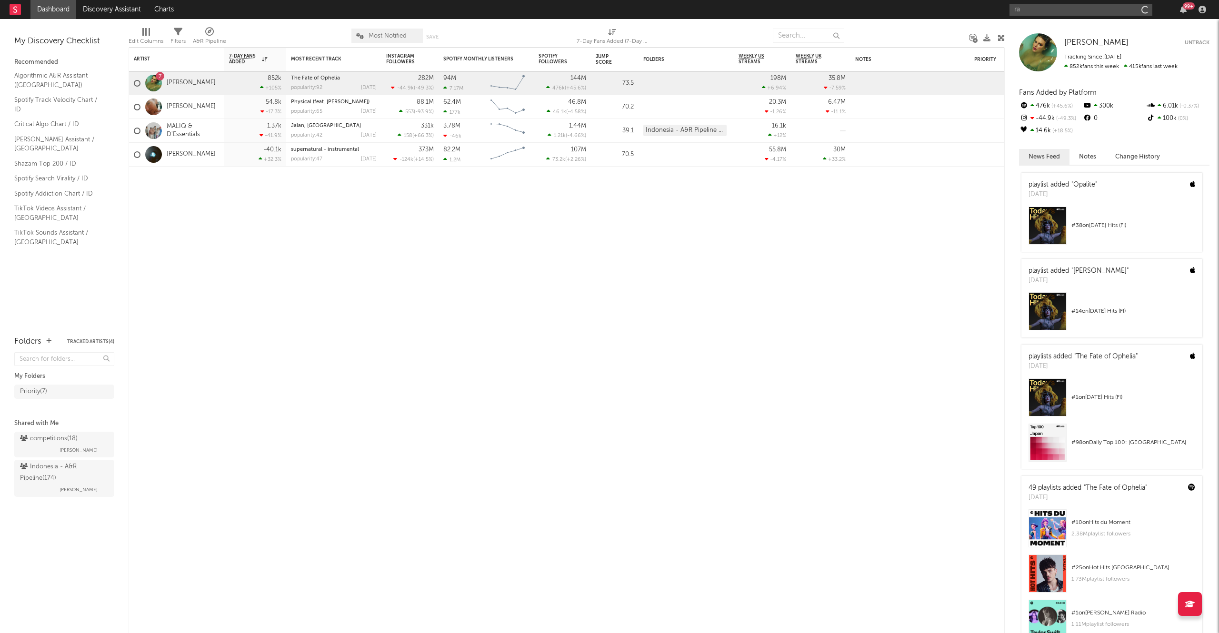 The height and width of the screenshot is (633, 1219). Describe the element at coordinates (244, 59) in the screenshot. I see `span: 7-Day Fans Added` at that location.